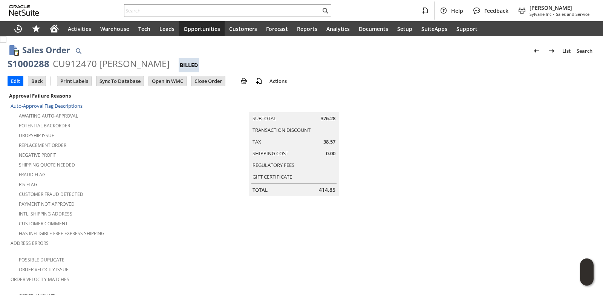 The width and height of the screenshot is (603, 295). Describe the element at coordinates (541, 14) in the screenshot. I see `span: Sylvane Inc` at that location.